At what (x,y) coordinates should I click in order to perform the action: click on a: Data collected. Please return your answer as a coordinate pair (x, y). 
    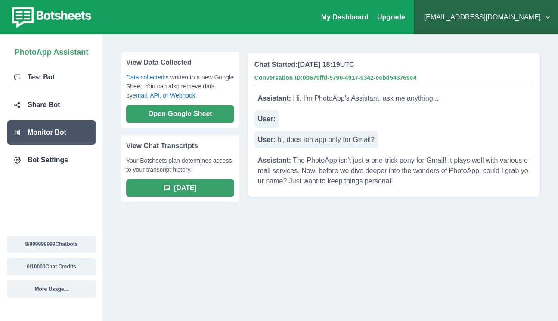
    Looking at the image, I should click on (145, 77).